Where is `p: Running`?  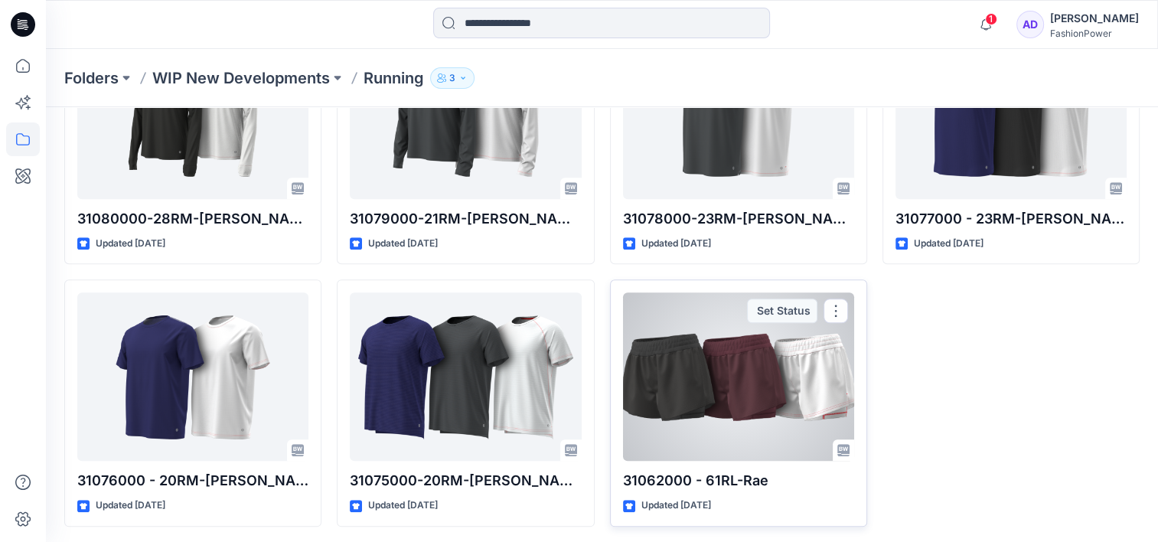
p: Running is located at coordinates (393, 78).